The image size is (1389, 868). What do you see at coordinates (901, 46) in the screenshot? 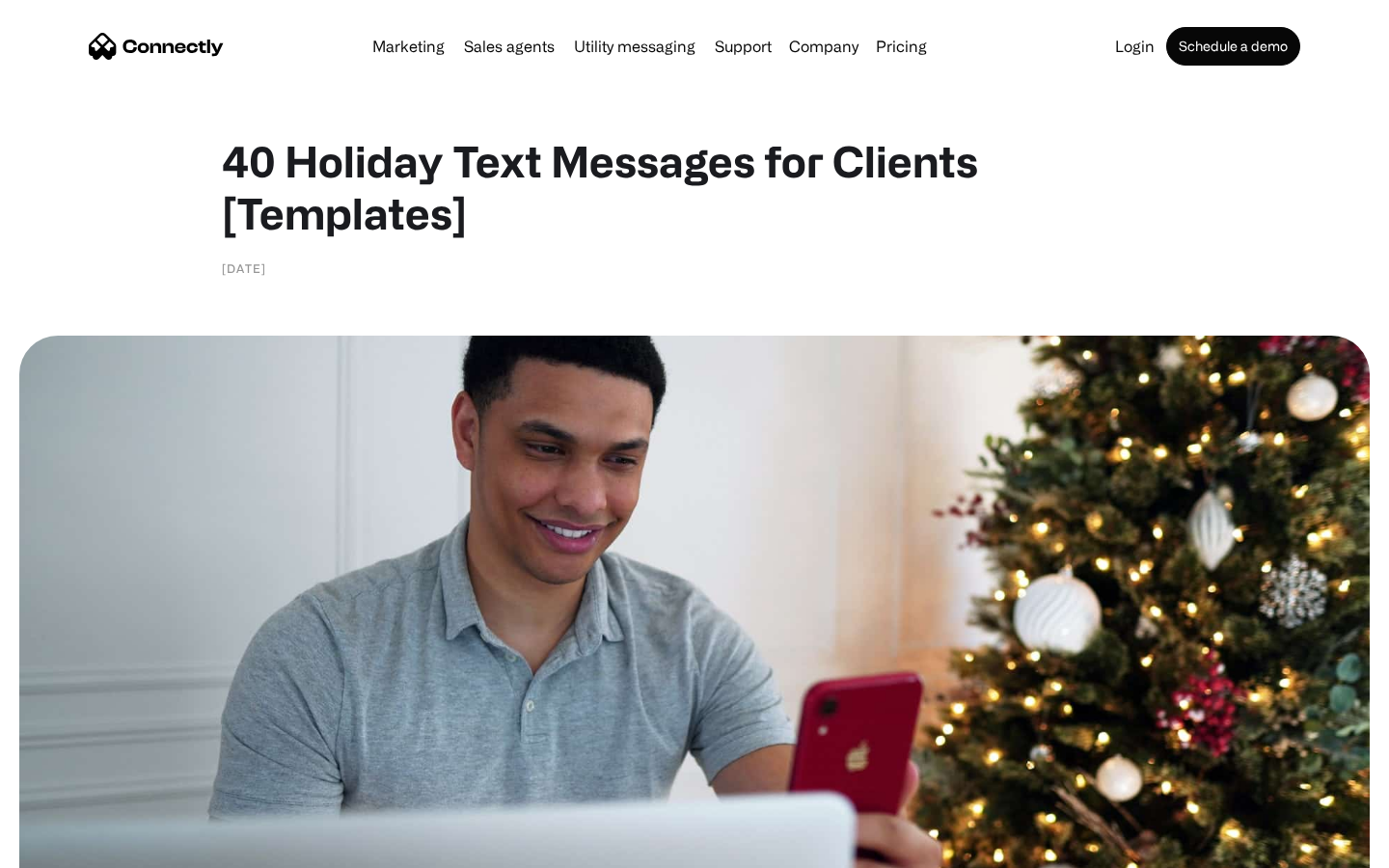
I see `a: Pricing` at bounding box center [901, 46].